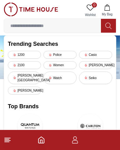 The image size is (120, 150). I want to click on span: Wishlist, so click(90, 15).